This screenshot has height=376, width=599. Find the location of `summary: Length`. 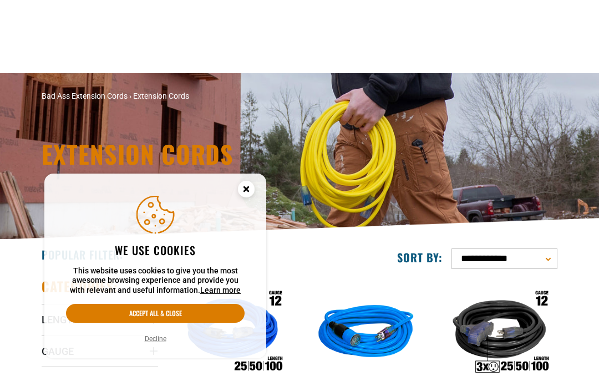

summary: Length is located at coordinates (100, 320).